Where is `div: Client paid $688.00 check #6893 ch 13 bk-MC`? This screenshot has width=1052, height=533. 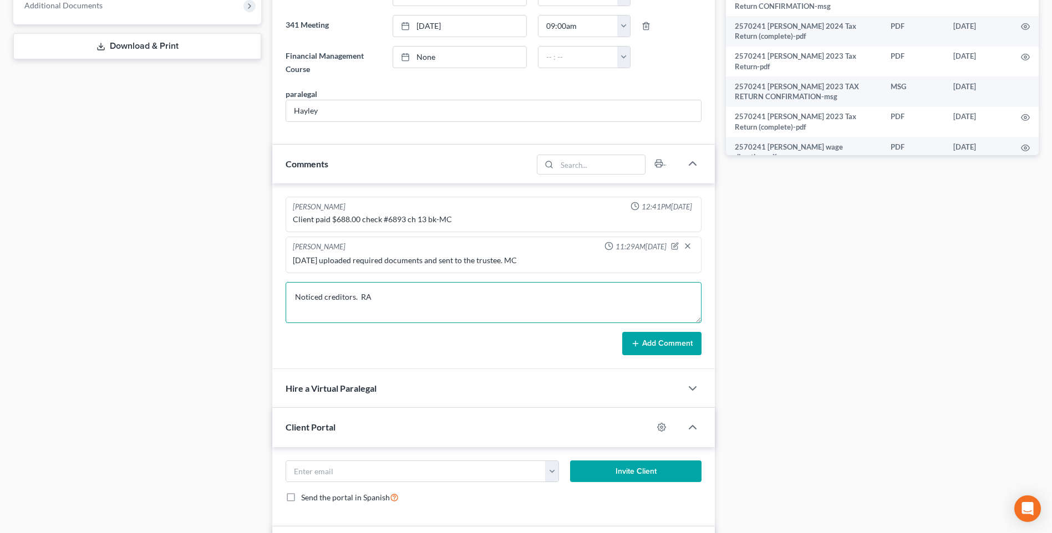
div: Client paid $688.00 check #6893 ch 13 bk-MC is located at coordinates (493, 220).